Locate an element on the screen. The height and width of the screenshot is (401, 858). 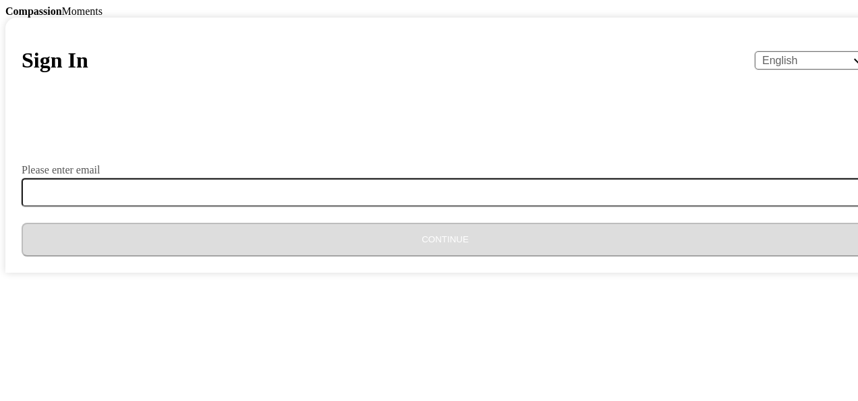
div: Moments is located at coordinates (429, 11).